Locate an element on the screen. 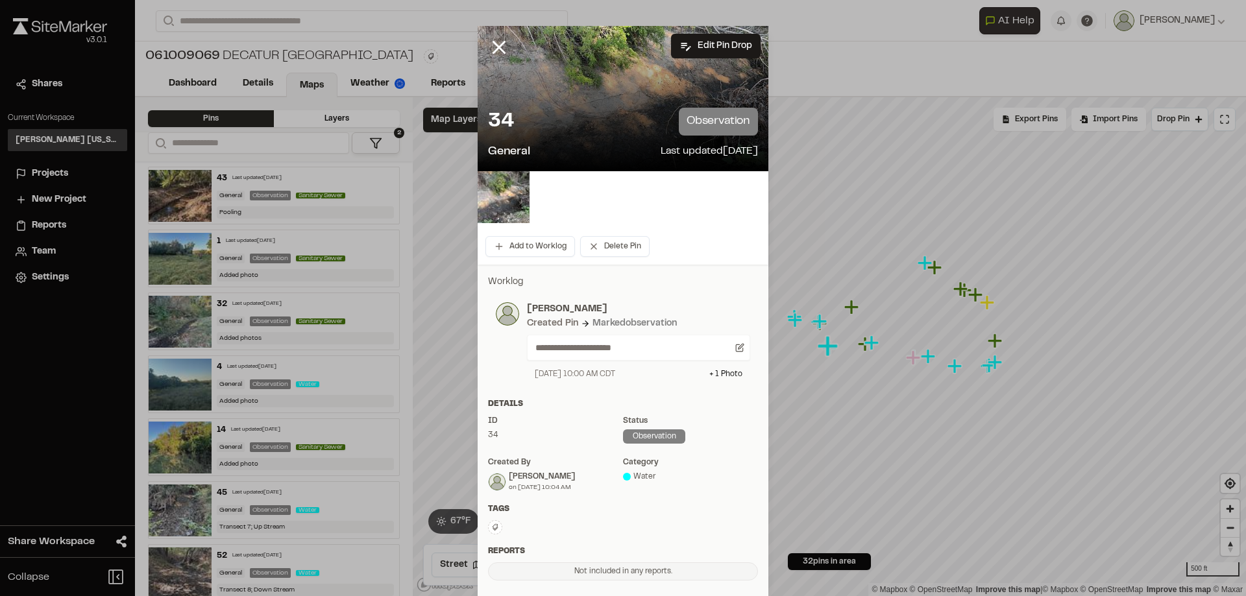  div: Water is located at coordinates (690, 477).